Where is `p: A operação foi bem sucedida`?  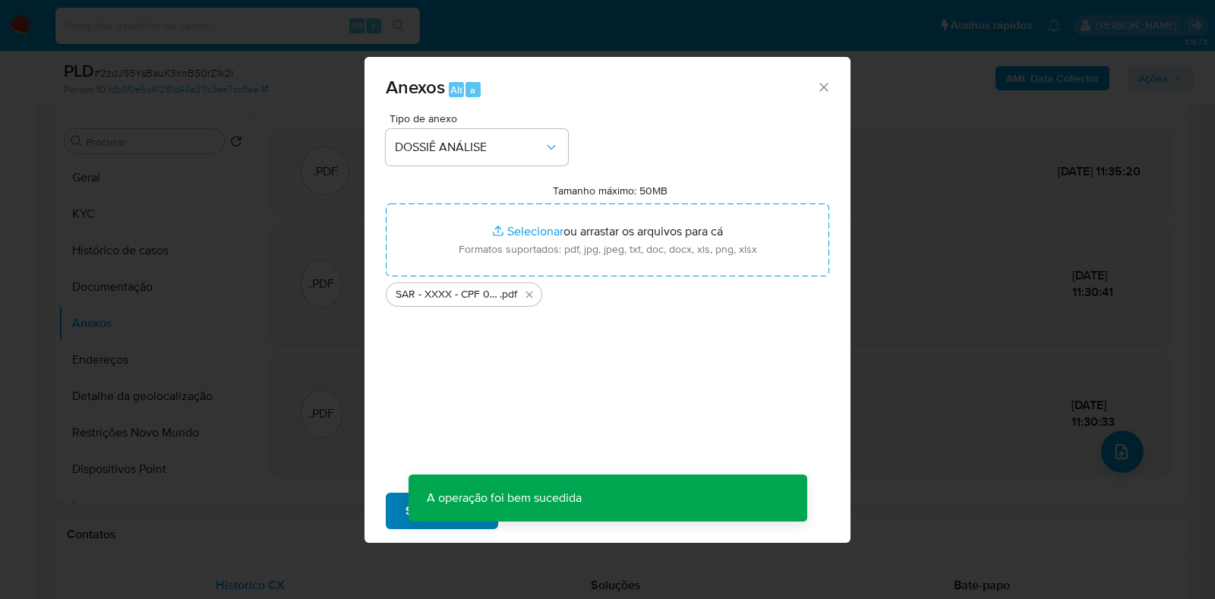 p: A operação foi bem sucedida is located at coordinates (504, 498).